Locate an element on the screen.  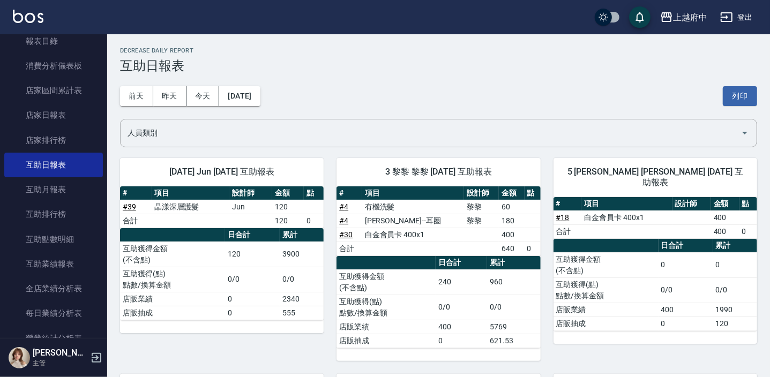
td: 240 is located at coordinates (461, 282).